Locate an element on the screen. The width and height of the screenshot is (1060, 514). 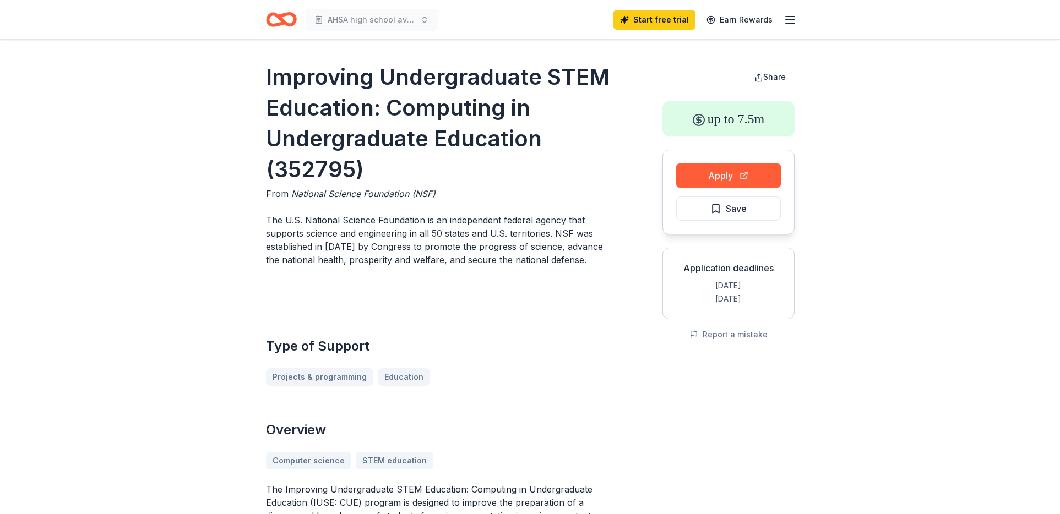
a: Projects & programming is located at coordinates (319, 377).